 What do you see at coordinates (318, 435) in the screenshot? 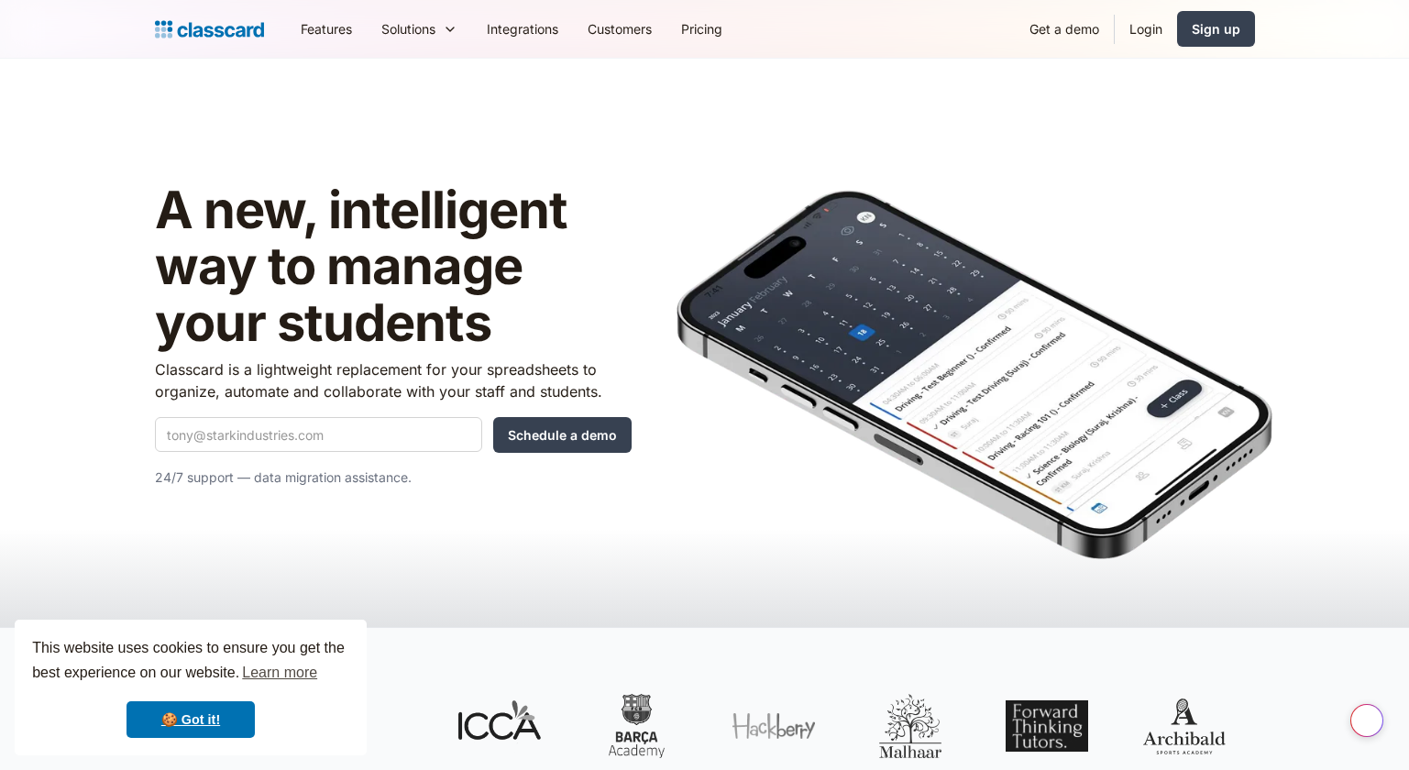
I see `input: tony@starkindustries.com` at bounding box center [318, 435].